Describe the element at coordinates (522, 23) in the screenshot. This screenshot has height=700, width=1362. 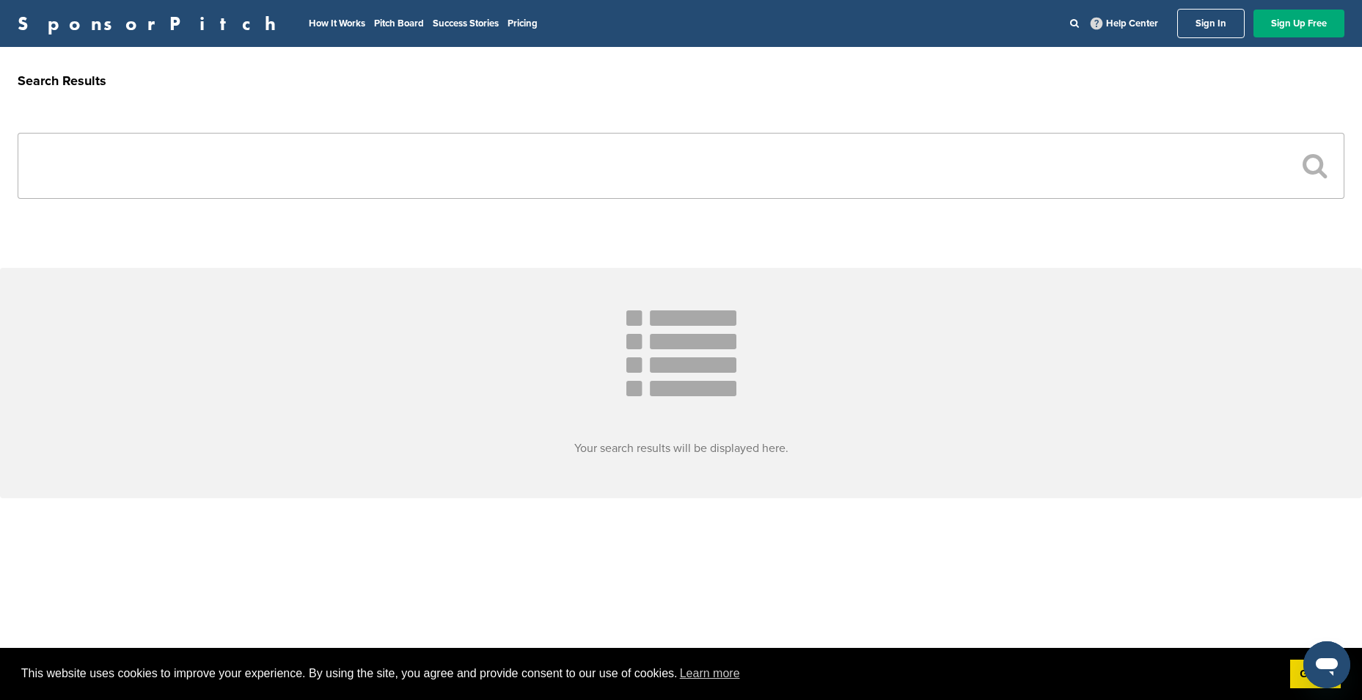
I see `a: Pricing` at that location.